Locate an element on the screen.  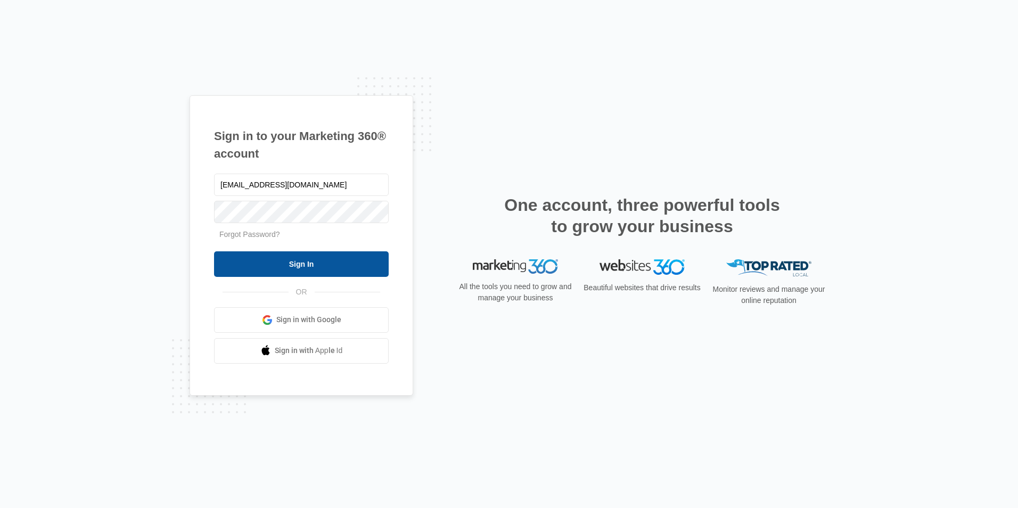
h2: One account, three powerful tools to grow your business is located at coordinates (642, 216).